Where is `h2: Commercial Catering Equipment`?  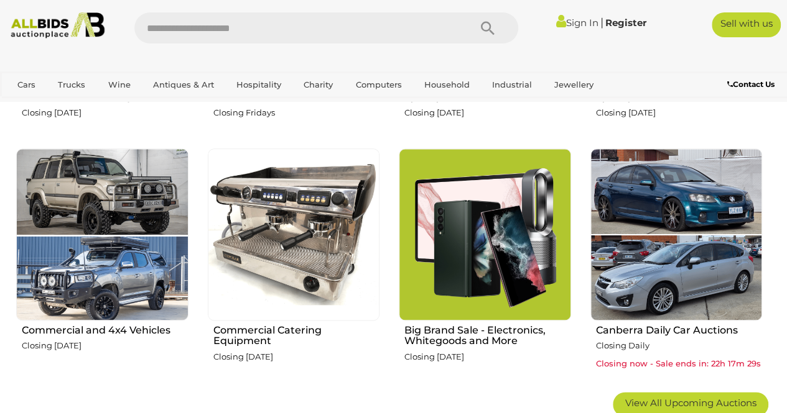 h2: Commercial Catering Equipment is located at coordinates (297, 335).